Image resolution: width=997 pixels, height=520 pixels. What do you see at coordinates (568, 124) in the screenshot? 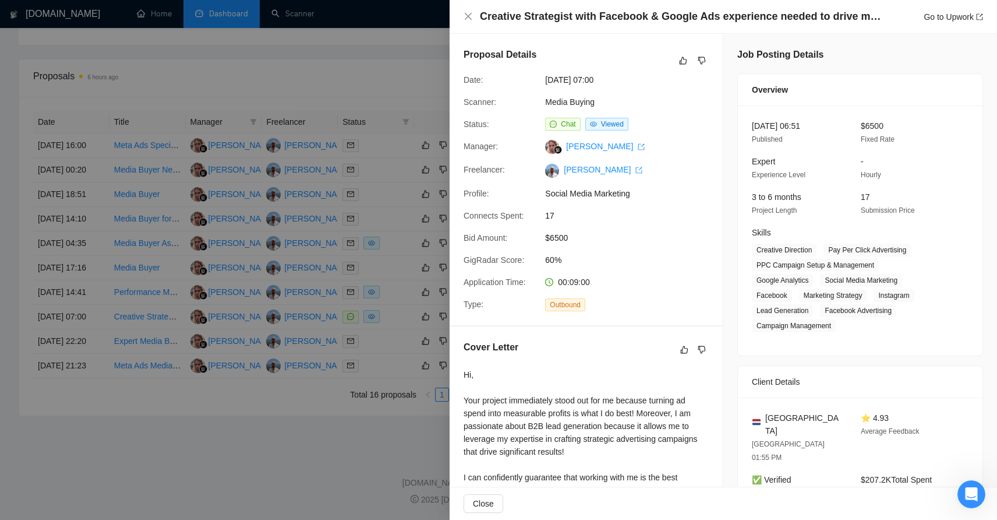
I see `span: Chat` at bounding box center [568, 124].